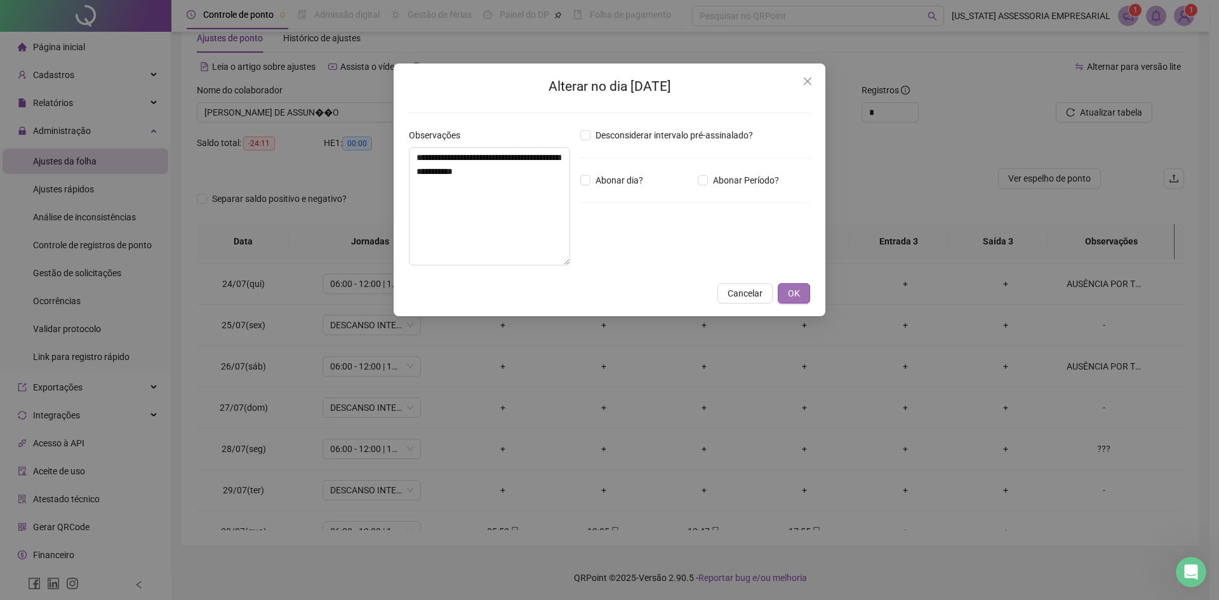 The width and height of the screenshot is (1219, 600). What do you see at coordinates (746, 180) in the screenshot?
I see `span: Abonar Período?` at bounding box center [746, 180].